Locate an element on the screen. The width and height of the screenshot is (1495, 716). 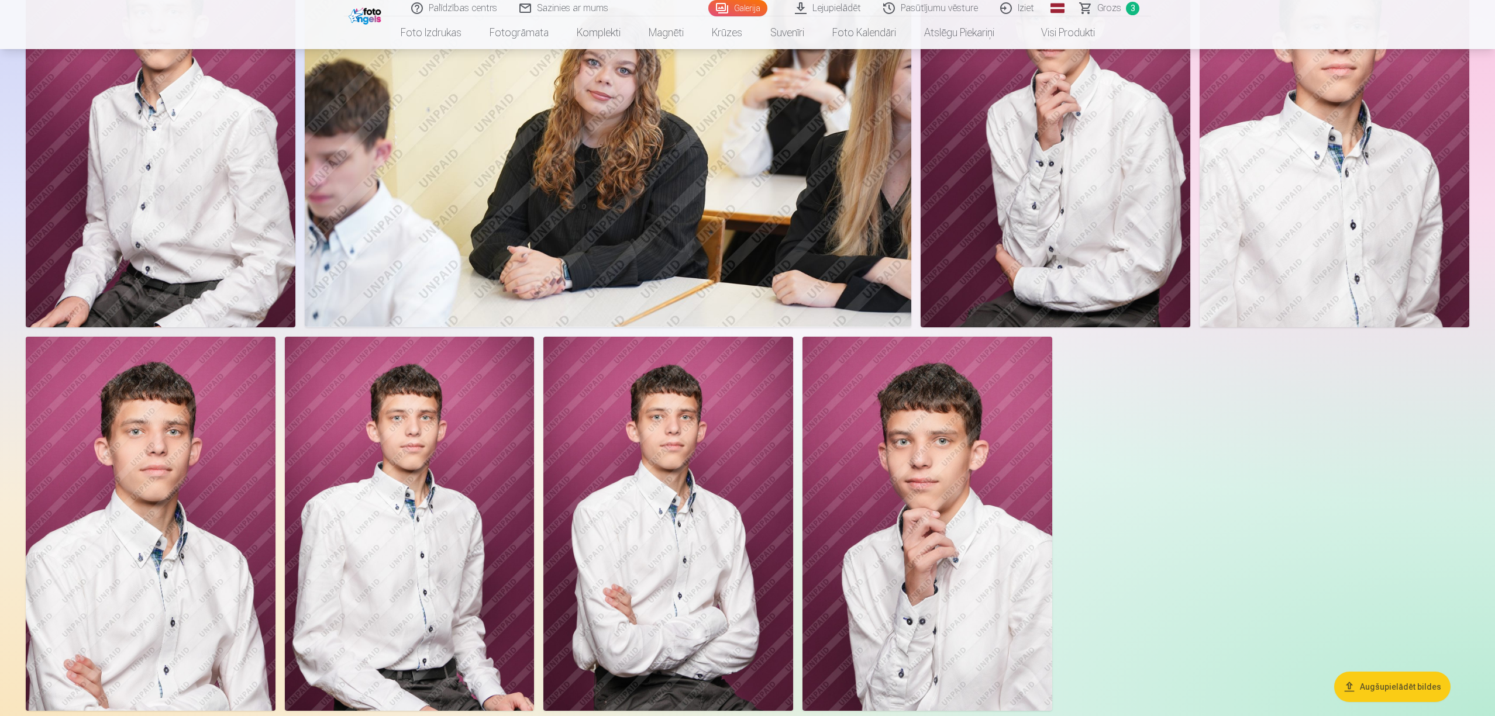
img: /fa1 is located at coordinates (366, 15).